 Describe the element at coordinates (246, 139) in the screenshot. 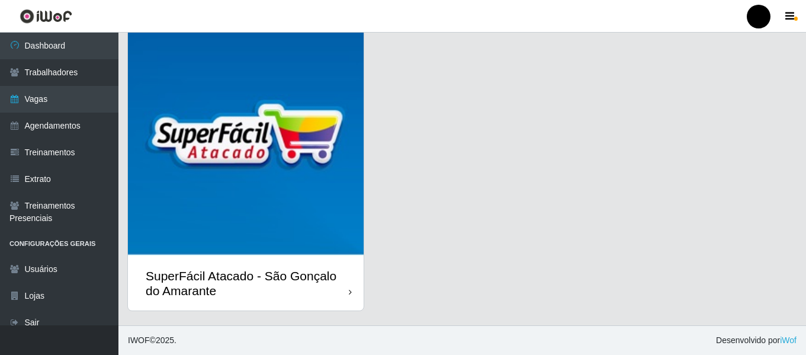

I see `img: cardImg` at that location.